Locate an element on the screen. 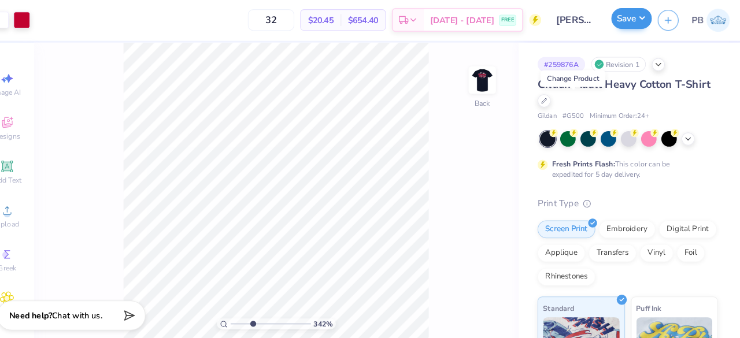 The height and width of the screenshot is (338, 740). strong: Fresh Prints Flash: is located at coordinates (586, 160).